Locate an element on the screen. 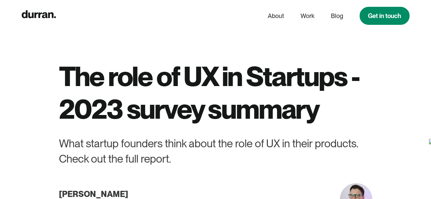  a: About is located at coordinates (276, 16).